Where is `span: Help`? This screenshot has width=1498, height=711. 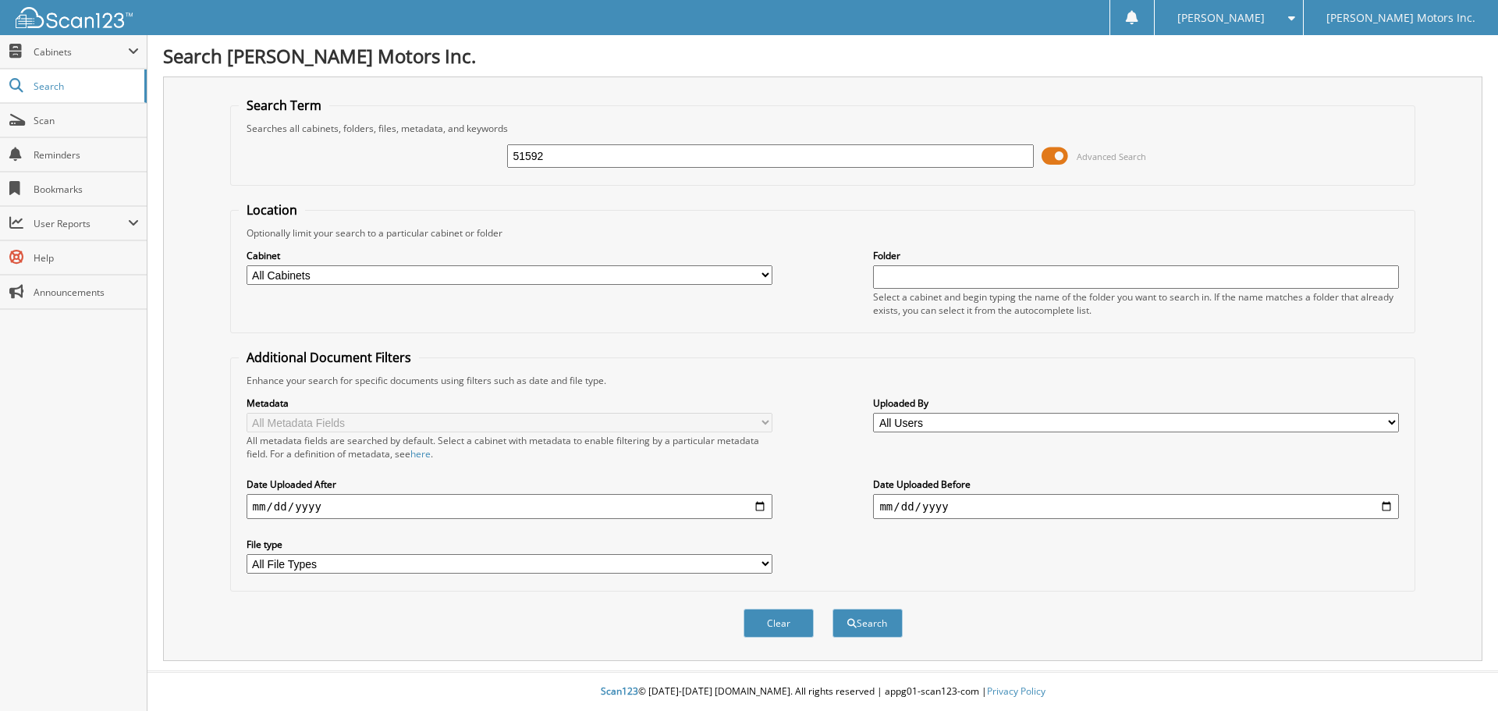
span: Help is located at coordinates (86, 258).